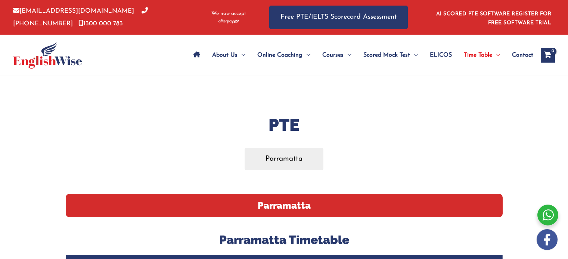 The width and height of the screenshot is (568, 259). I want to click on aside: Header Widget 1, so click(493, 17).